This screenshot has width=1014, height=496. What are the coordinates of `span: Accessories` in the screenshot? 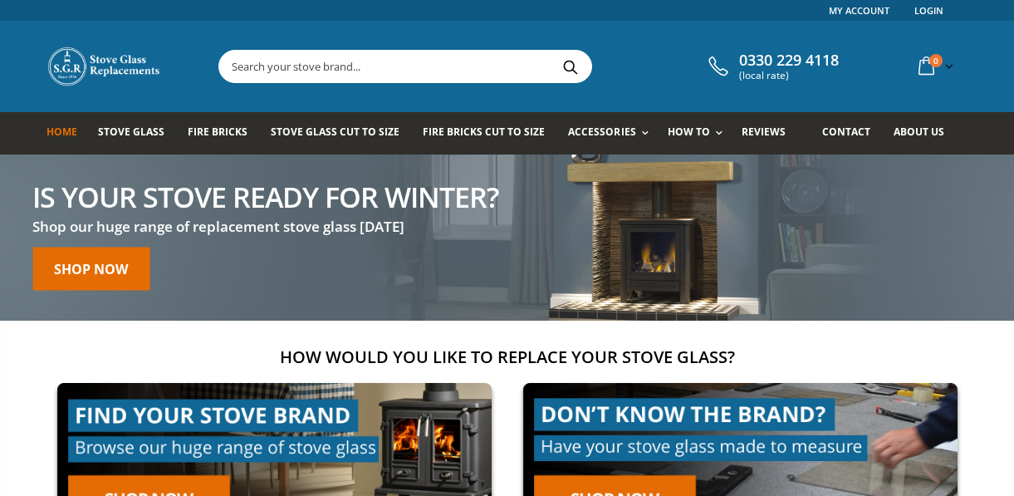 It's located at (601, 131).